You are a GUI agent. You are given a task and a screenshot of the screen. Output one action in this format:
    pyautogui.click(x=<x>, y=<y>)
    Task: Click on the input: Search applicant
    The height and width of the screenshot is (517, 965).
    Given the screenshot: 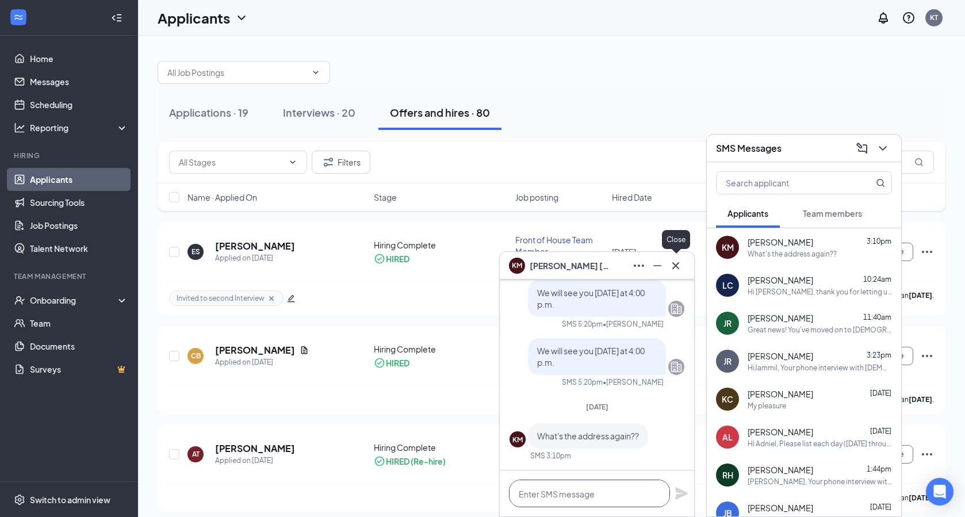 What is the action you would take?
    pyautogui.click(x=784, y=183)
    